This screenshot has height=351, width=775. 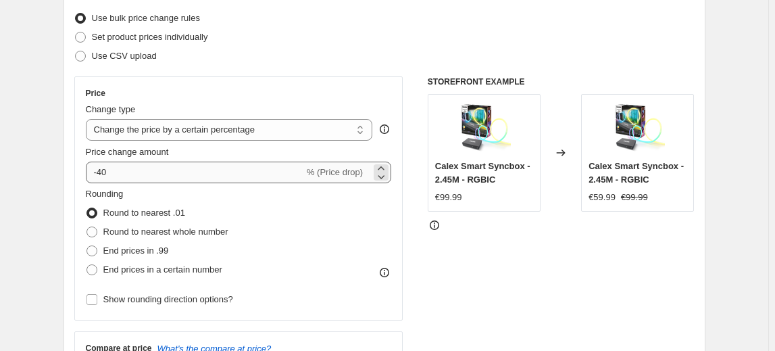 What do you see at coordinates (124, 55) in the screenshot?
I see `span: Use CSV upload` at bounding box center [124, 55].